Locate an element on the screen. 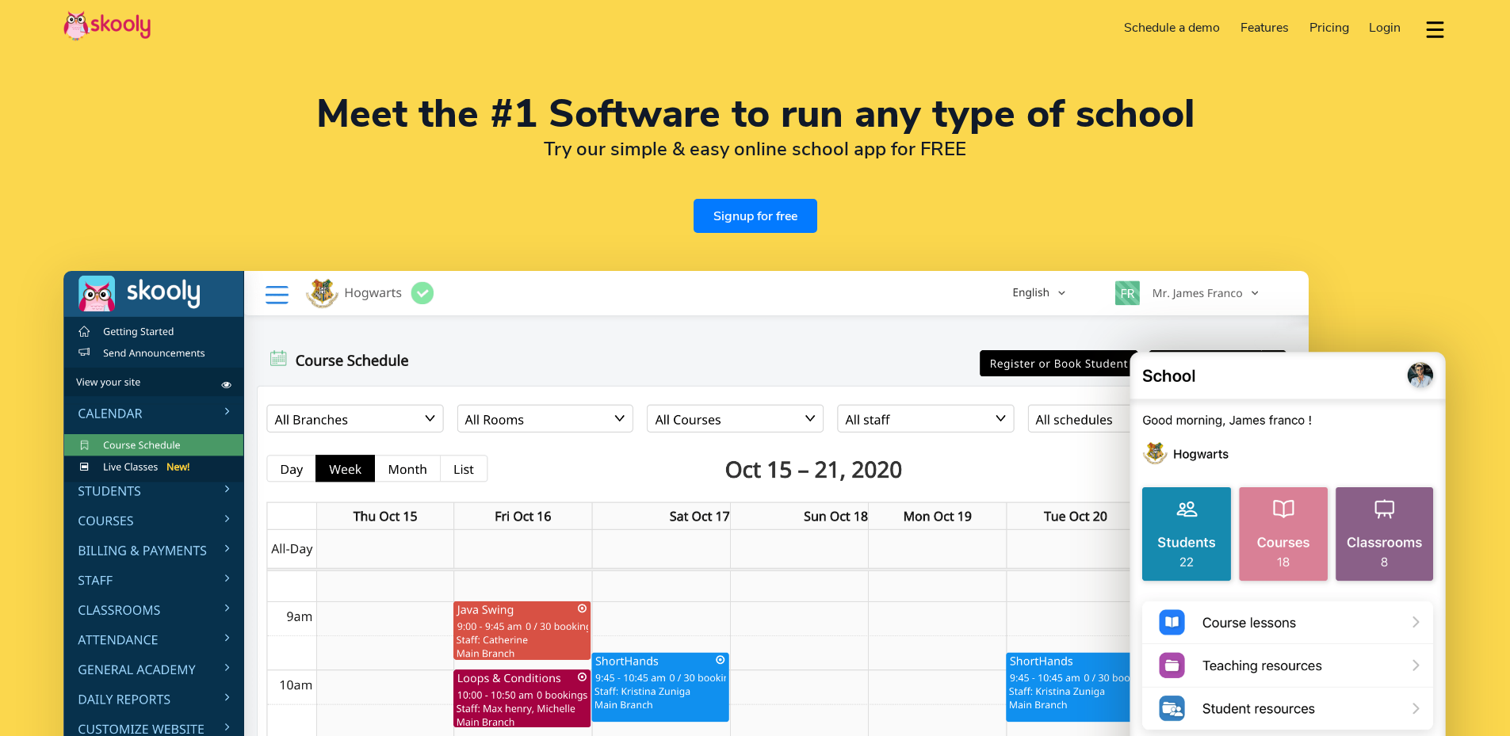 This screenshot has height=736, width=1510. a: Login is located at coordinates (1385, 28).